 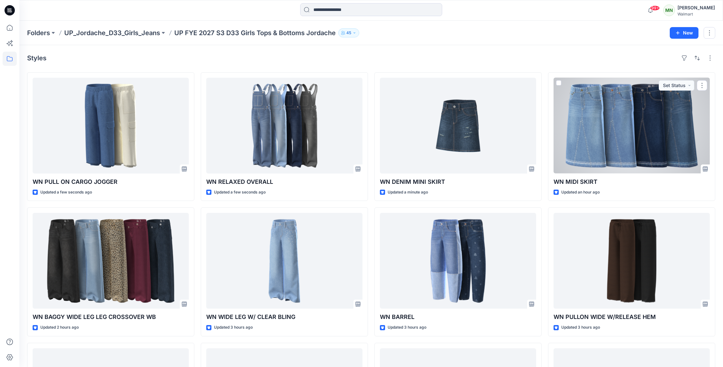 What do you see at coordinates (631, 126) in the screenshot?
I see `a: WN MIDI SKIRT` at bounding box center [631, 126].